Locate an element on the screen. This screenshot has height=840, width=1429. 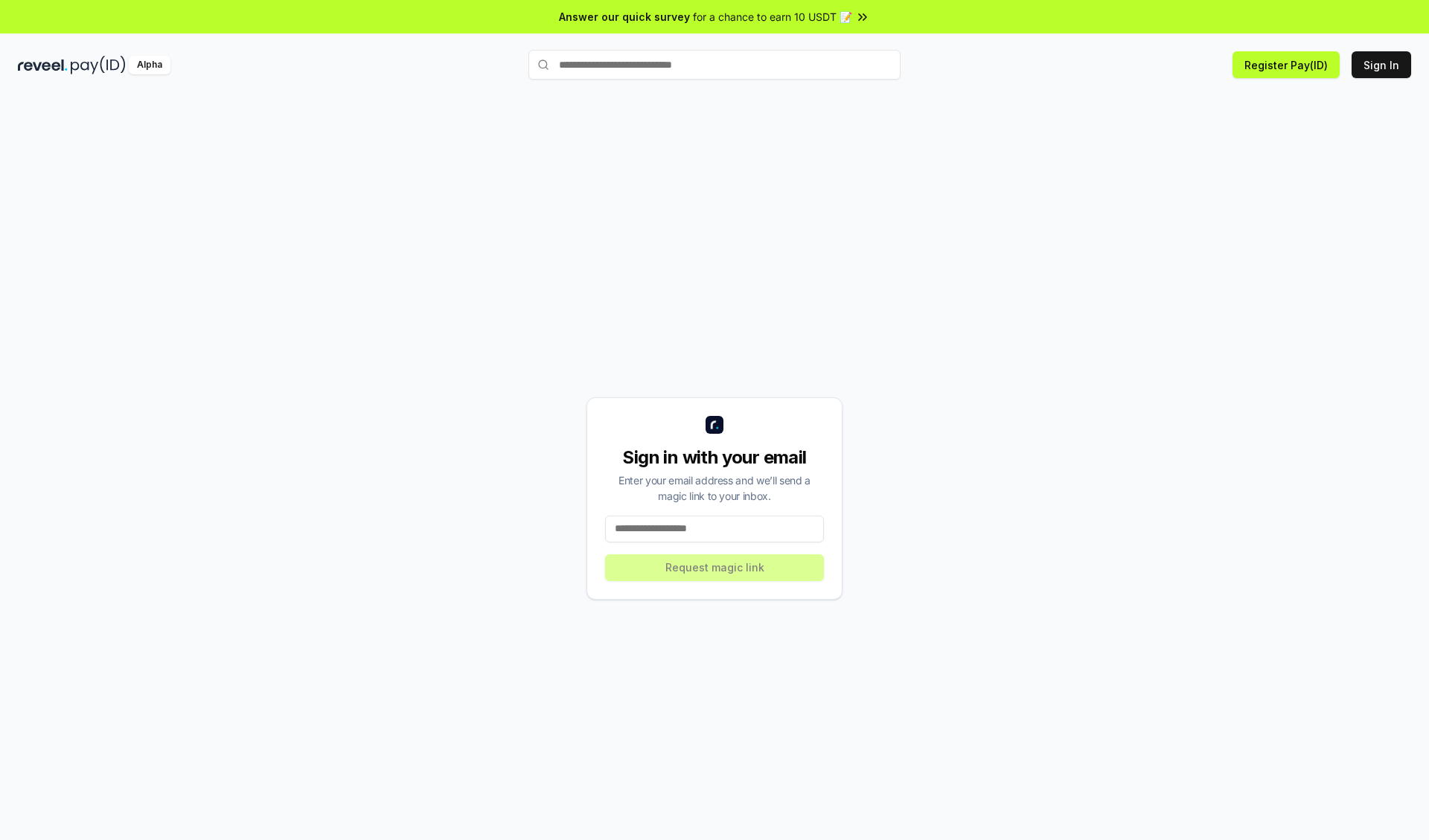
img: pay_id is located at coordinates (98, 65).